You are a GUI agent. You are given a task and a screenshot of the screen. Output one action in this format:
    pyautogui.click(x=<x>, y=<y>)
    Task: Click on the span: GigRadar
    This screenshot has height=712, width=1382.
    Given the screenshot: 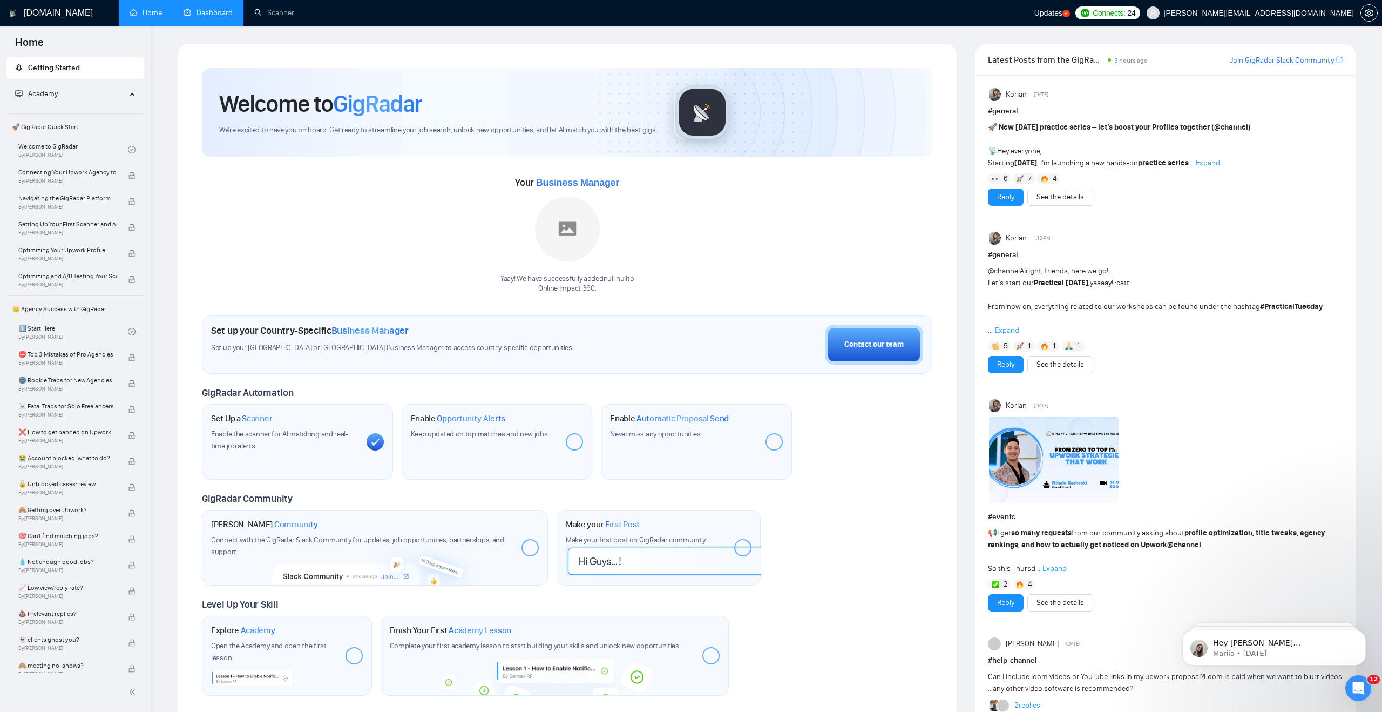 What is the action you would take?
    pyautogui.click(x=377, y=104)
    